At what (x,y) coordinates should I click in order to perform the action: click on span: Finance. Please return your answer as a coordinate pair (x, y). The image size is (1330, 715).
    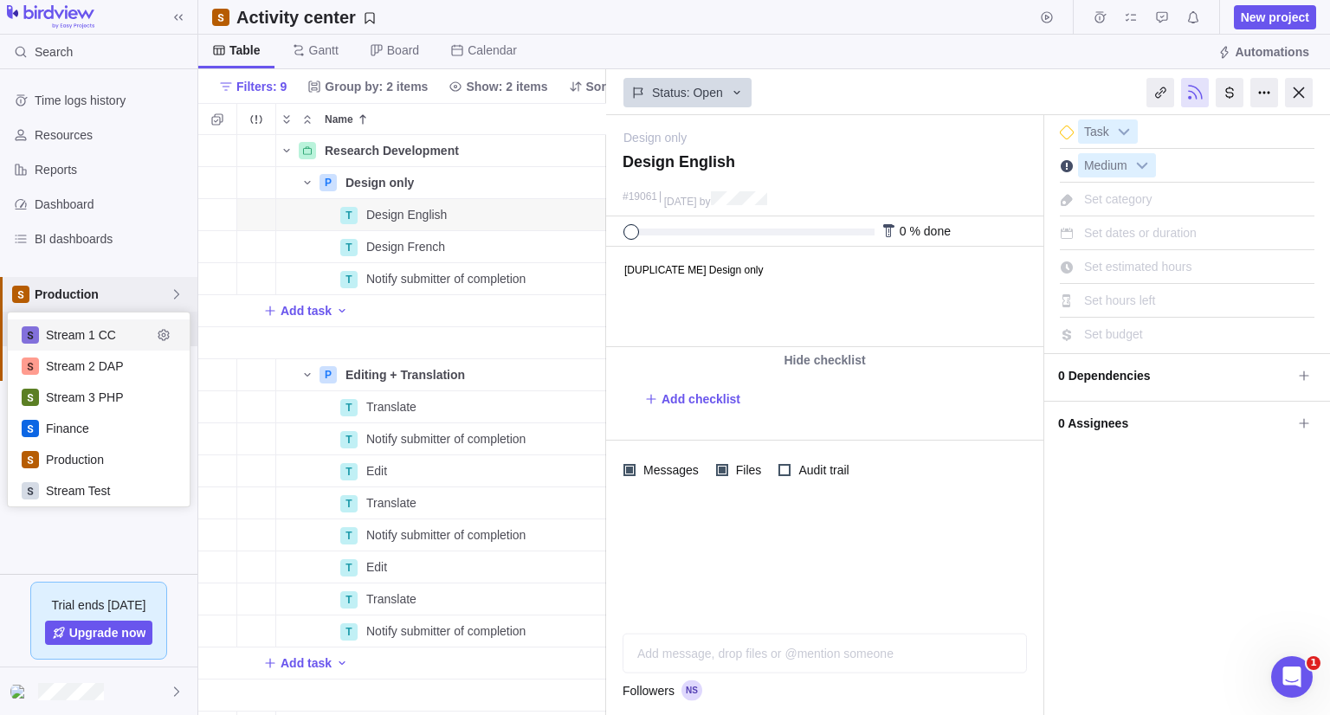
    Looking at the image, I should click on (111, 429).